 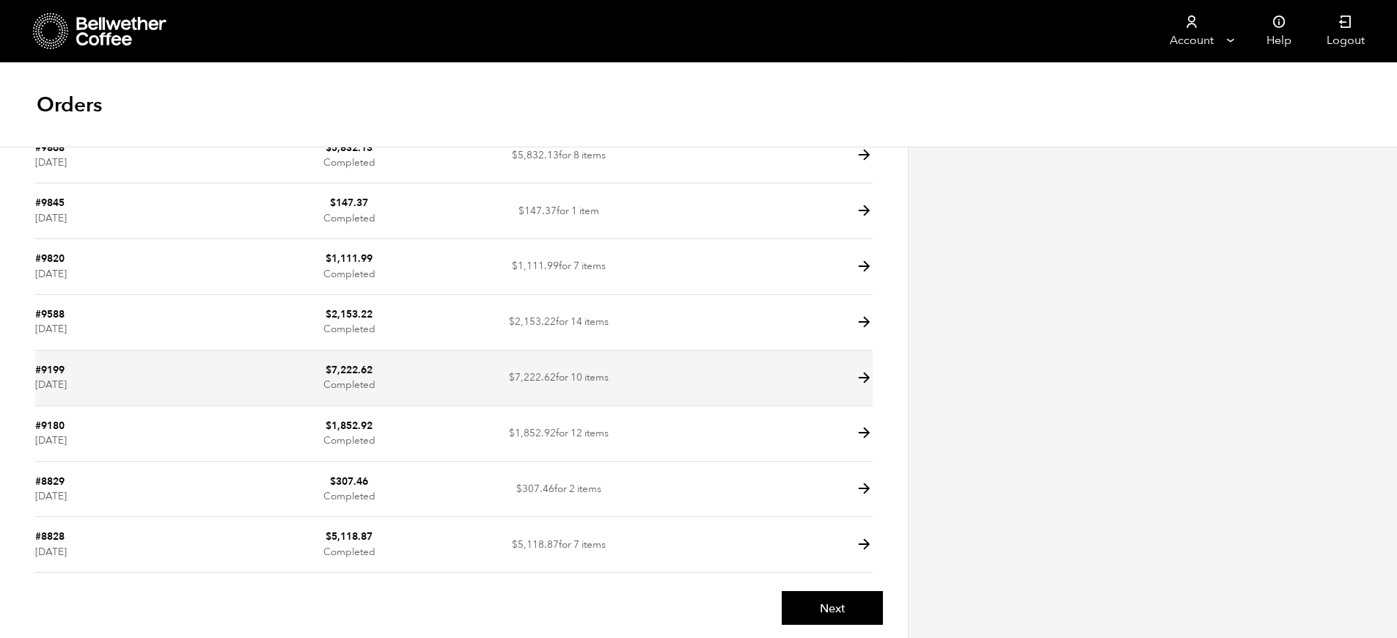 I want to click on a: #9199, so click(x=50, y=370).